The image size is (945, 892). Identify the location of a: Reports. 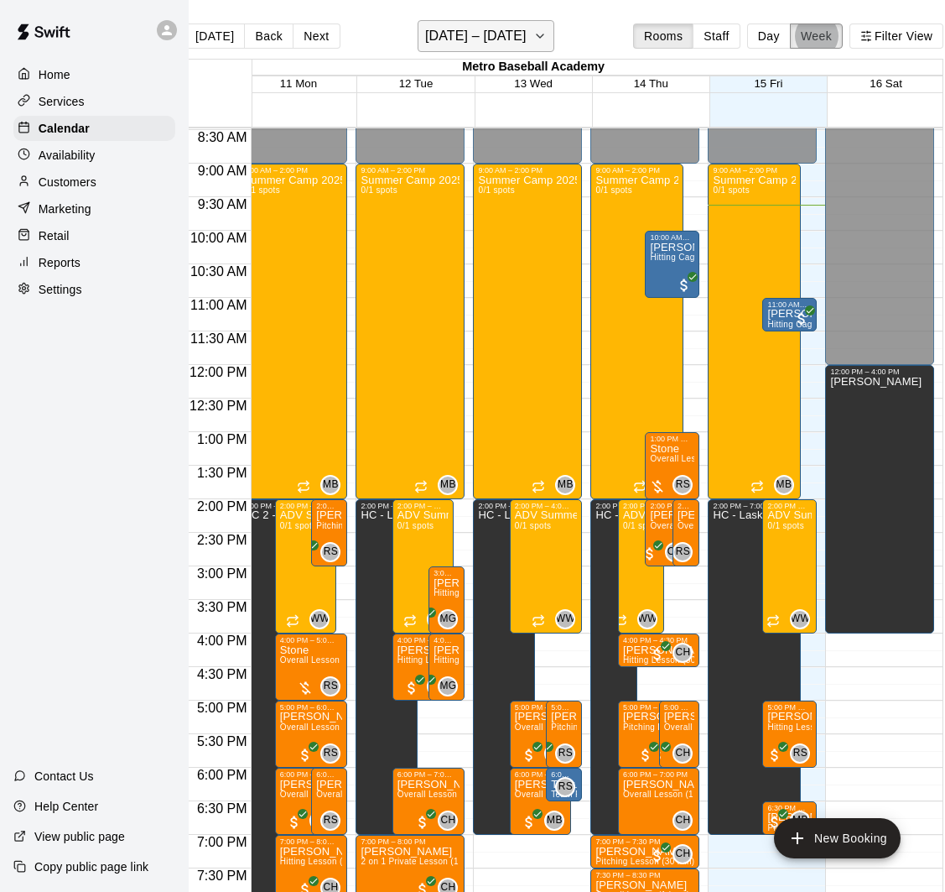
(94, 263).